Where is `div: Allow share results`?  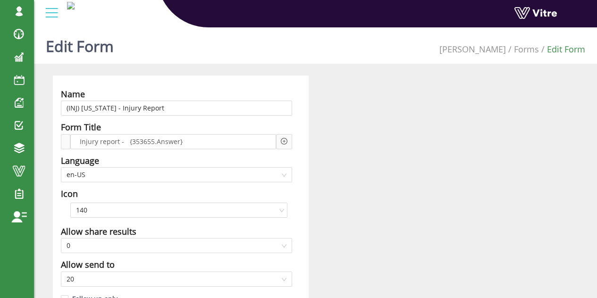
div: Allow share results is located at coordinates (99, 231).